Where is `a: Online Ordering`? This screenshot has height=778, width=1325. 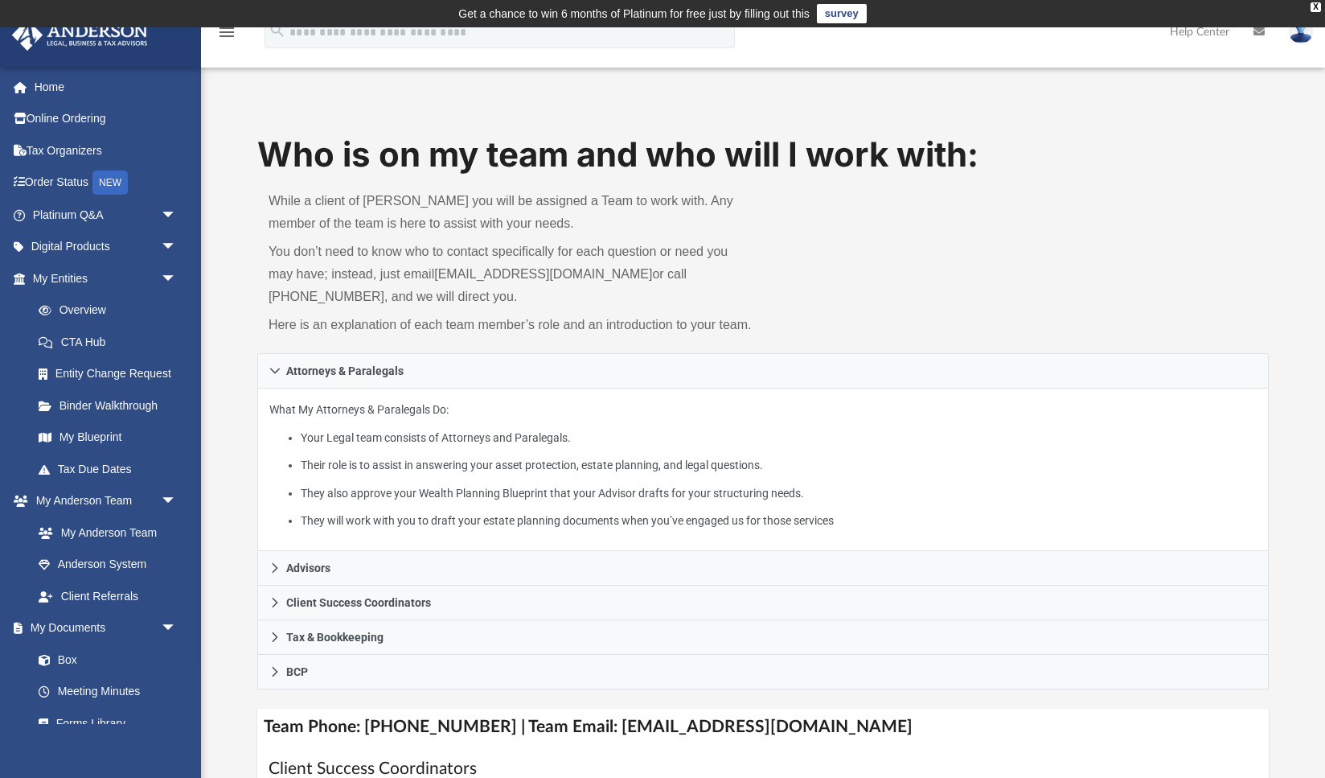
a: Online Ordering is located at coordinates (106, 119).